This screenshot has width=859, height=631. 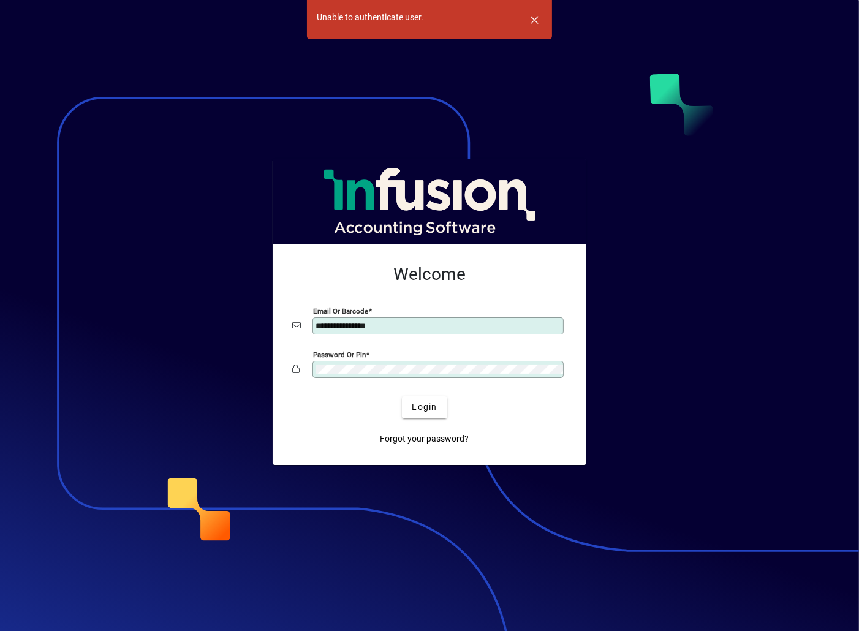 I want to click on span: Forgot your password?, so click(x=425, y=439).